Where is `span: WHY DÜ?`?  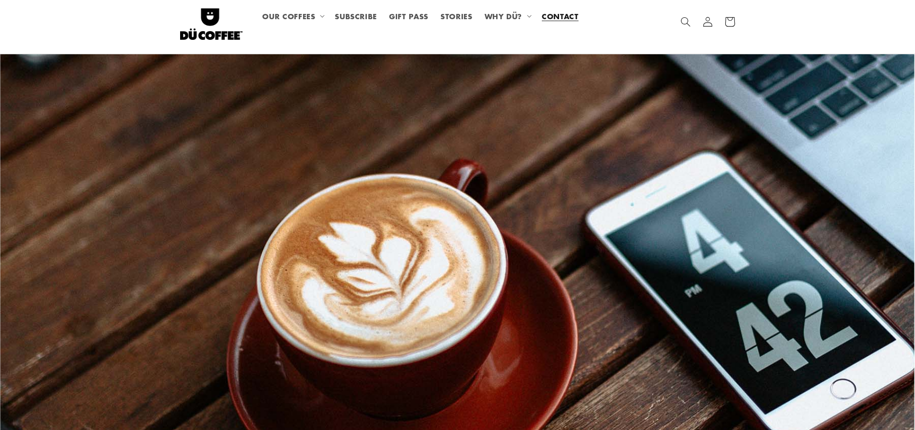 span: WHY DÜ? is located at coordinates (503, 16).